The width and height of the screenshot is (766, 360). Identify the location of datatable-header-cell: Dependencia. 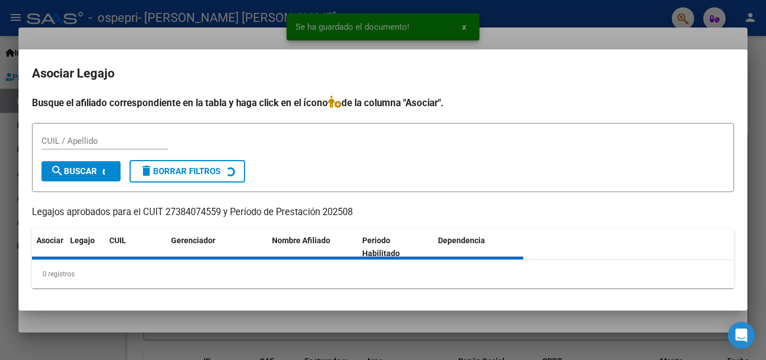
(479, 247).